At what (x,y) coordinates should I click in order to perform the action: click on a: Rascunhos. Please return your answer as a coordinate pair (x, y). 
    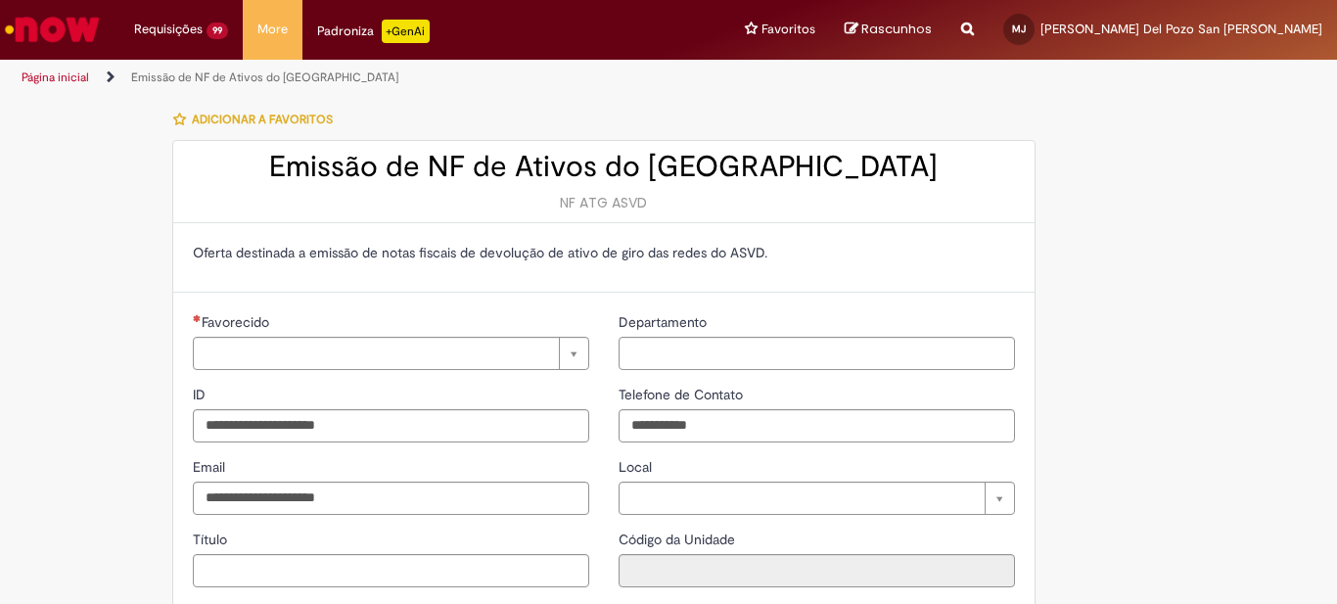
    Looking at the image, I should click on (888, 29).